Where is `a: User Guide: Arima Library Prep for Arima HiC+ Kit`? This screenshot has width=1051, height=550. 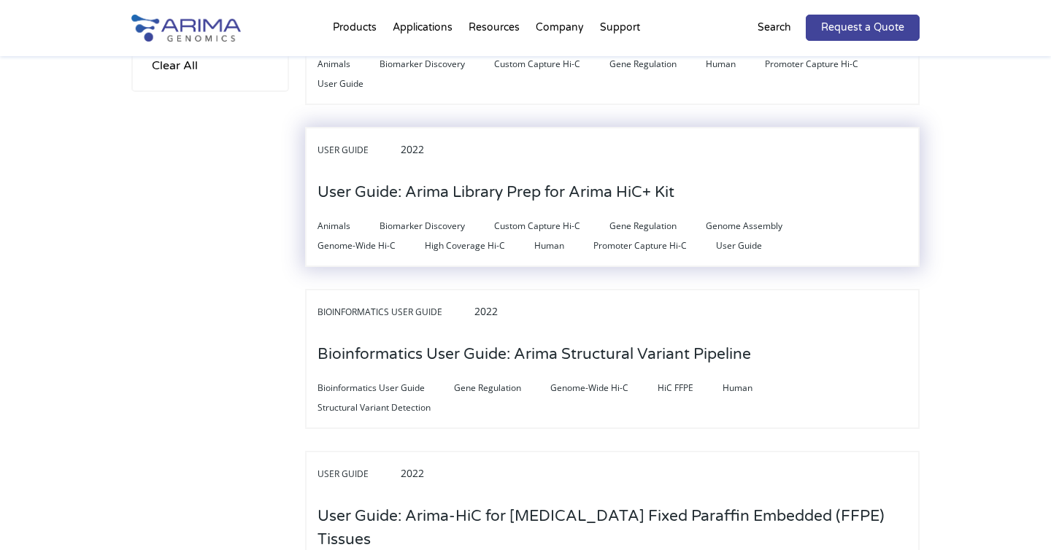
a: User Guide: Arima Library Prep for Arima HiC+ Kit is located at coordinates (496, 193).